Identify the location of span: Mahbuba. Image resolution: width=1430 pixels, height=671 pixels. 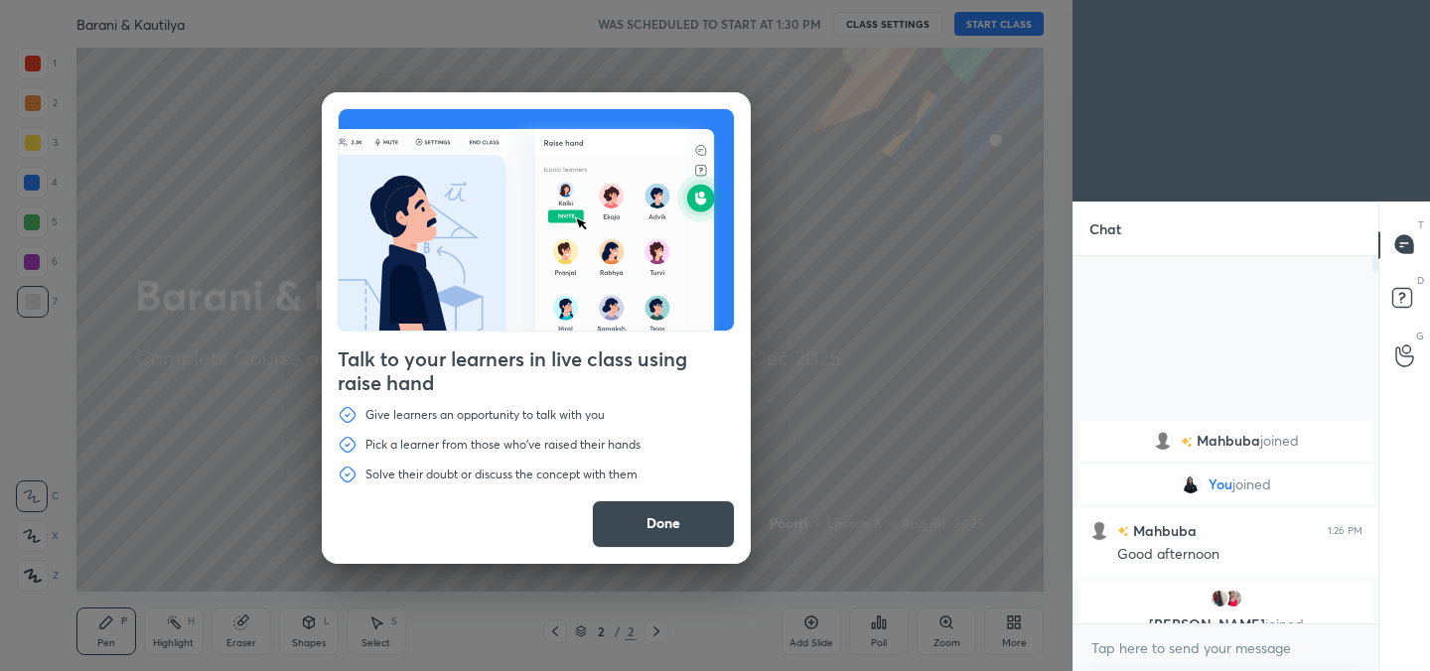
(1228, 441).